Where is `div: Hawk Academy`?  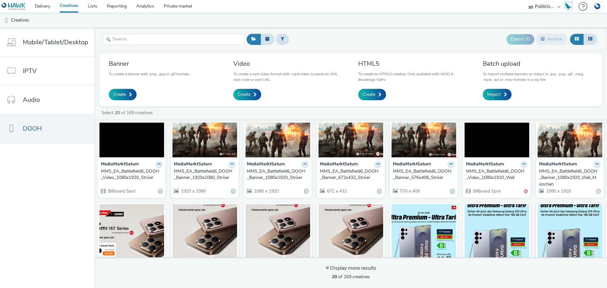
div: Hawk Academy is located at coordinates (568, 6).